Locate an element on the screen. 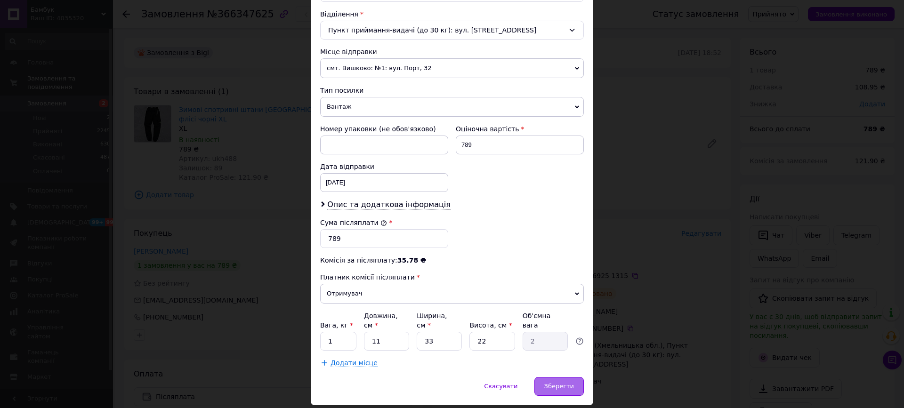 The width and height of the screenshot is (904, 408). span: Додати місце is located at coordinates (354, 363).